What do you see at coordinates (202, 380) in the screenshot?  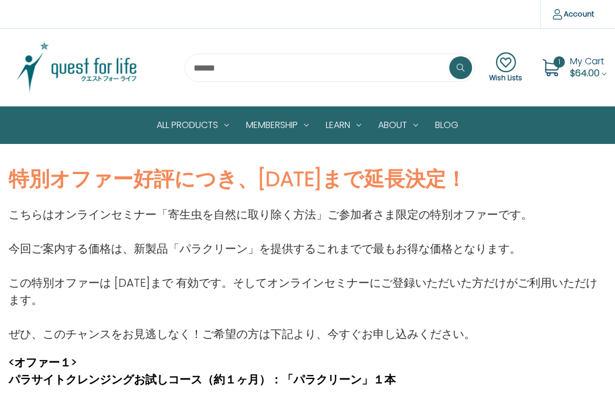 I see `strong: パラサイトクレンジングお試しコース（約１ヶ月）：「パラクリーン」１本` at bounding box center [202, 380].